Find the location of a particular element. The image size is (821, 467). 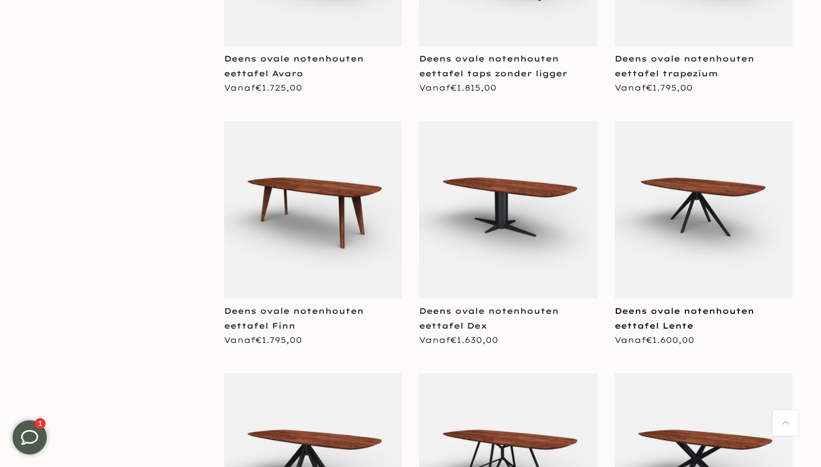

span: €1.725,00 is located at coordinates (279, 88).